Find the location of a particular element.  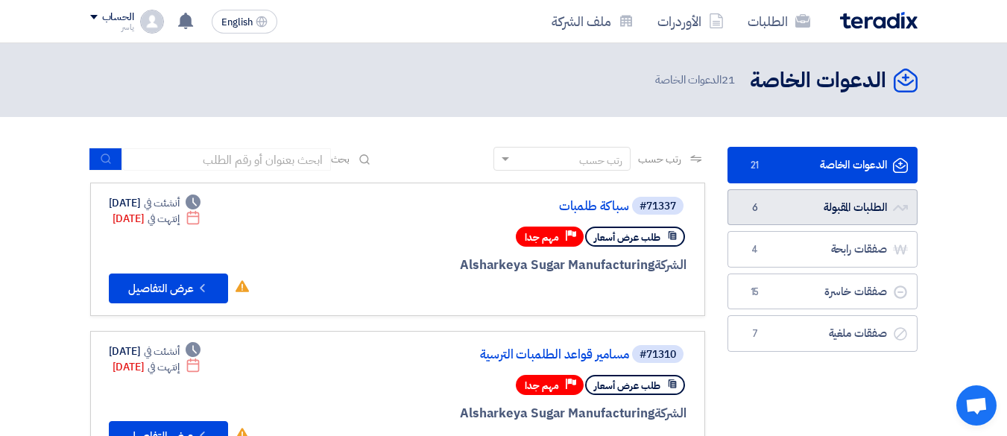

a: سباكة طلمبات is located at coordinates (480, 207).